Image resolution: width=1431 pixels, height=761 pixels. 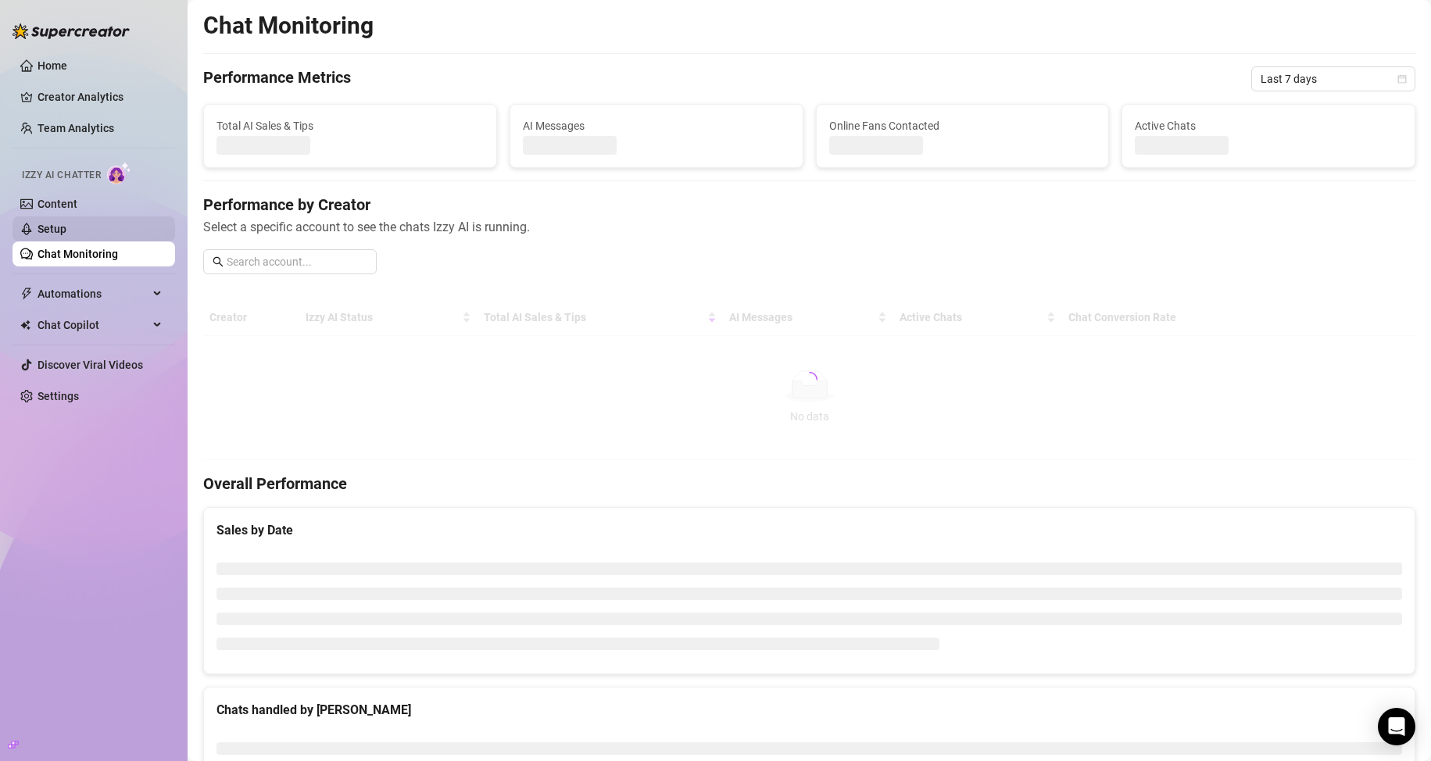 What do you see at coordinates (61, 175) in the screenshot?
I see `span: Izzy AI Chatter` at bounding box center [61, 175].